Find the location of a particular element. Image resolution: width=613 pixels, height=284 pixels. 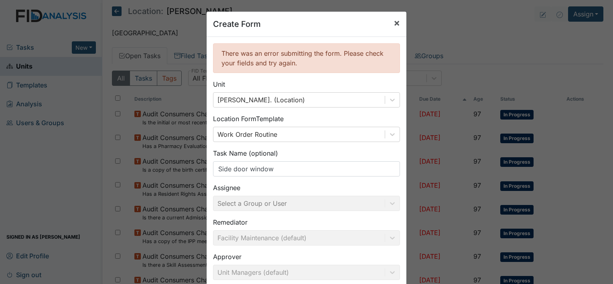

div: There was an error submitting the form. Please check your fields and try again. is located at coordinates (306, 58).